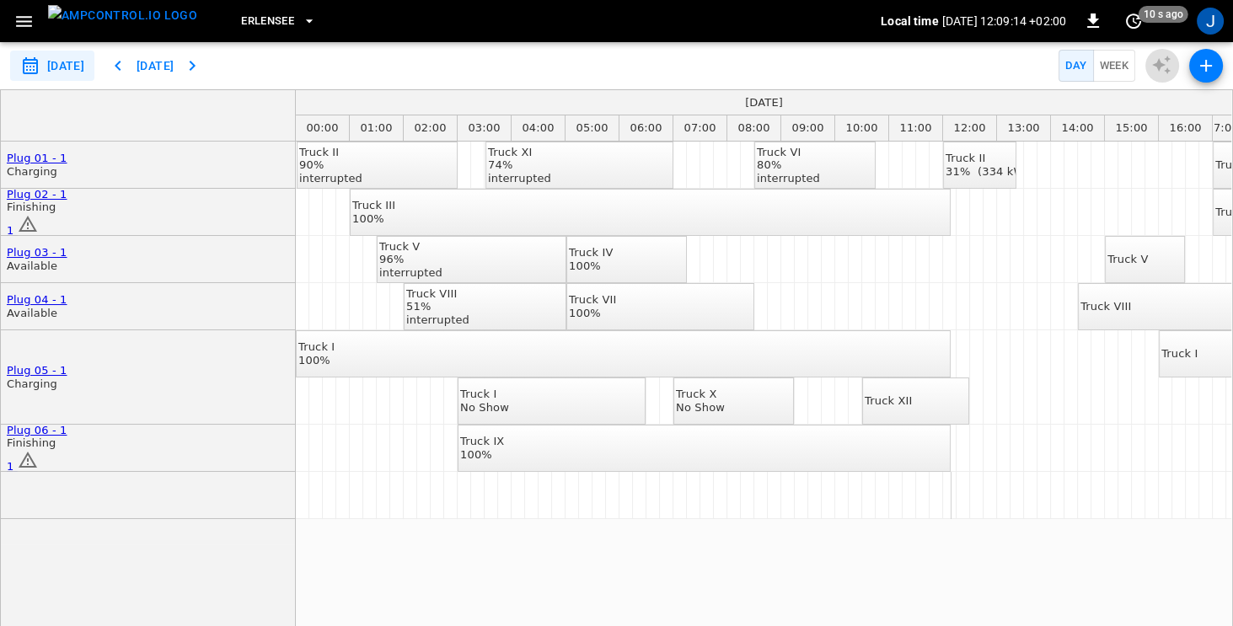  I want to click on div: 16:00, so click(1186, 128).